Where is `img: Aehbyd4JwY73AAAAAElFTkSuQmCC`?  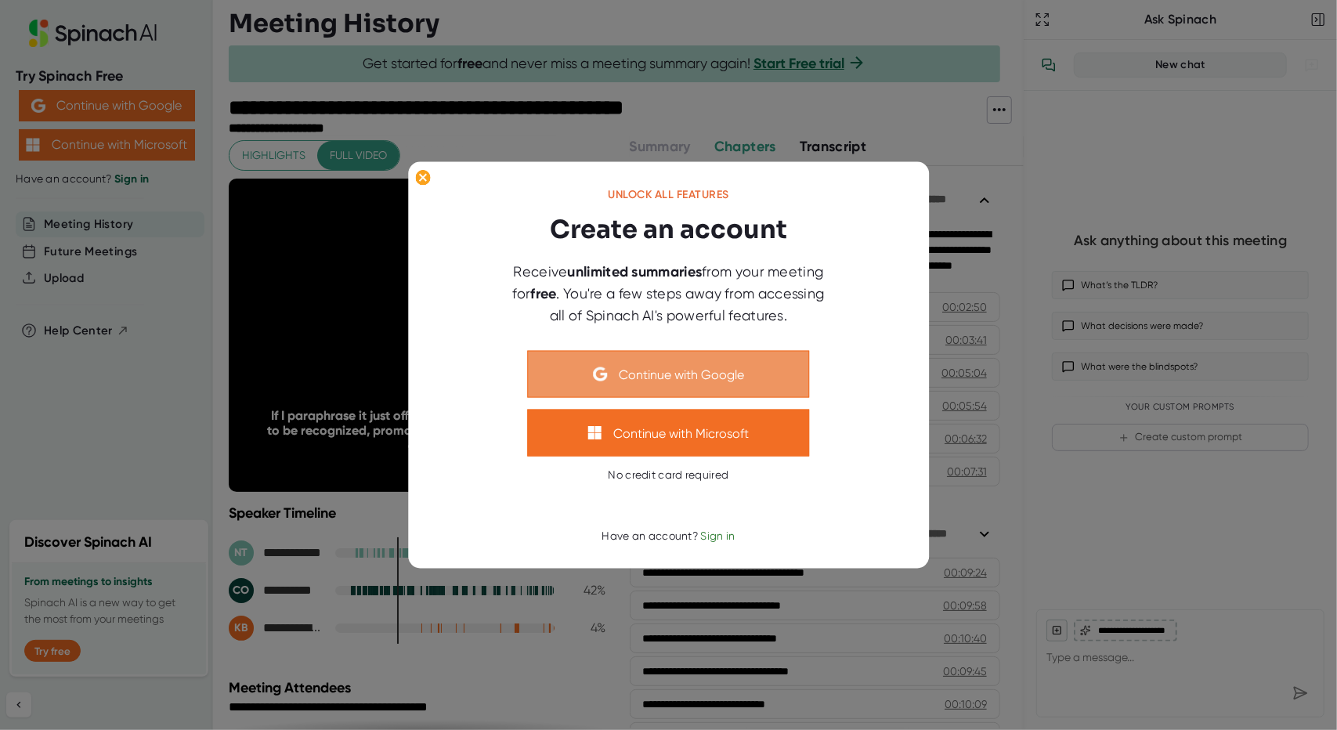 img: Aehbyd4JwY73AAAAAElFTkSuQmCC is located at coordinates (600, 374).